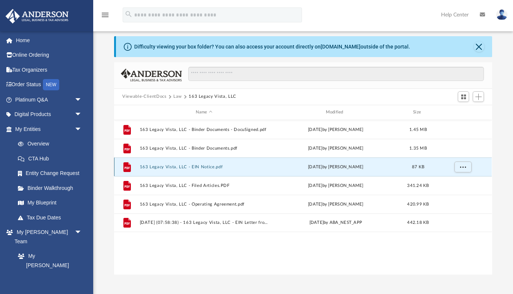 The height and width of the screenshot is (294, 513). I want to click on a: menu, so click(105, 17).